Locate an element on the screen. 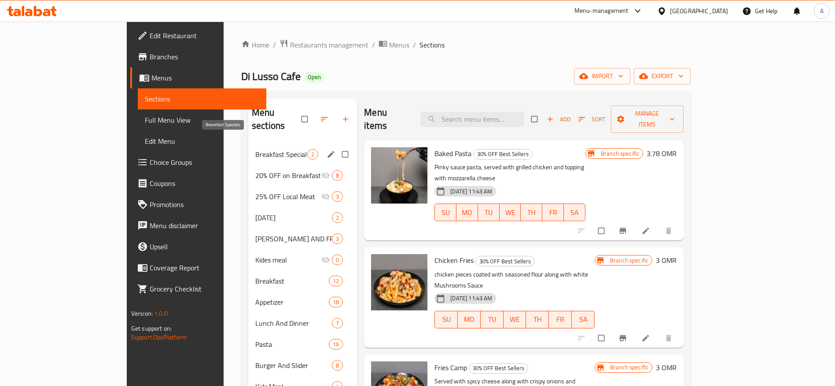  span: Branch specific is located at coordinates (629, 260).